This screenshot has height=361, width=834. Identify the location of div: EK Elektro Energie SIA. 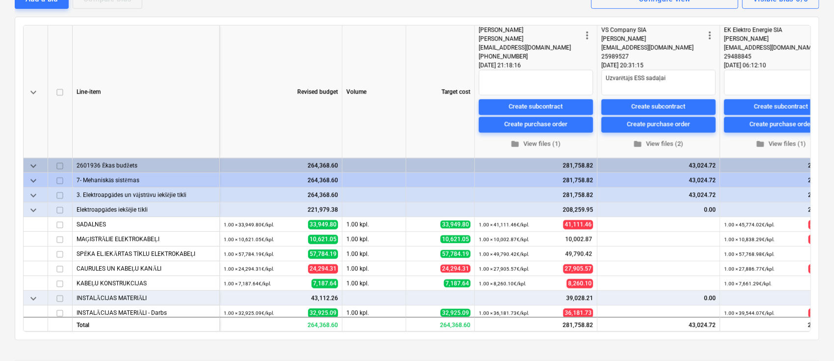
(775, 30).